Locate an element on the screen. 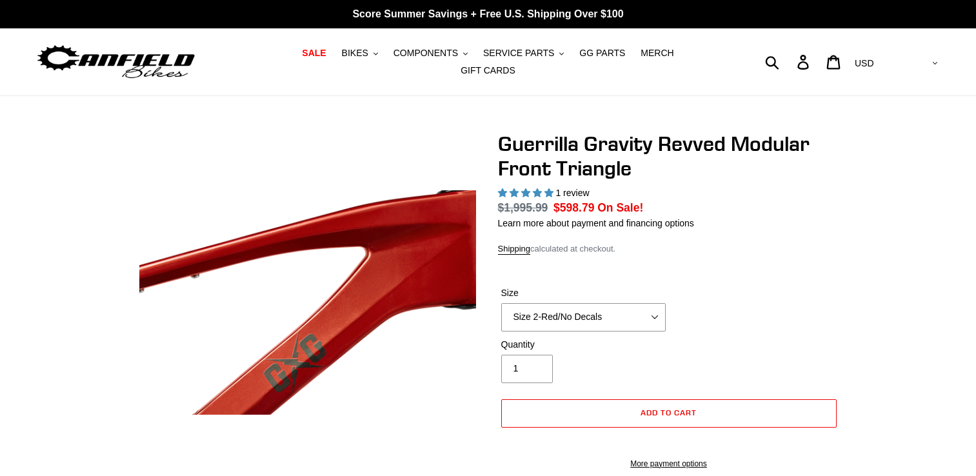 The image size is (976, 476). span: SERVICE PARTS is located at coordinates (519, 53).